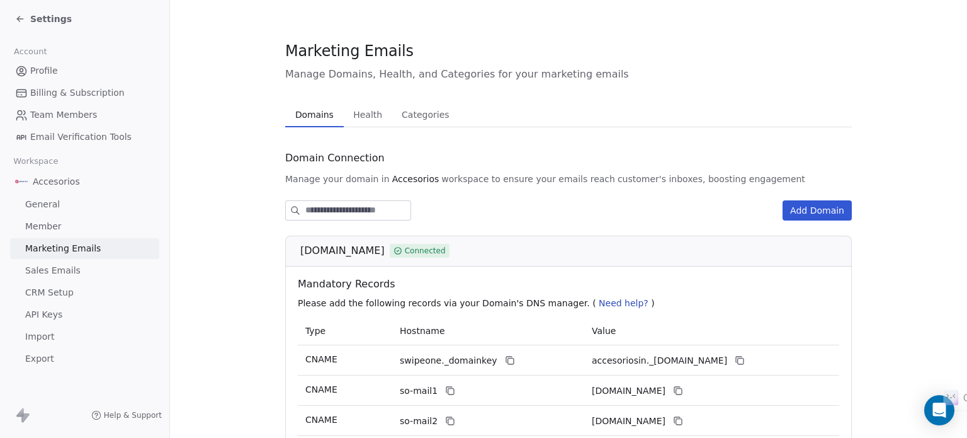 The image size is (967, 438). Describe the element at coordinates (84, 270) in the screenshot. I see `a: Sales Emails` at that location.